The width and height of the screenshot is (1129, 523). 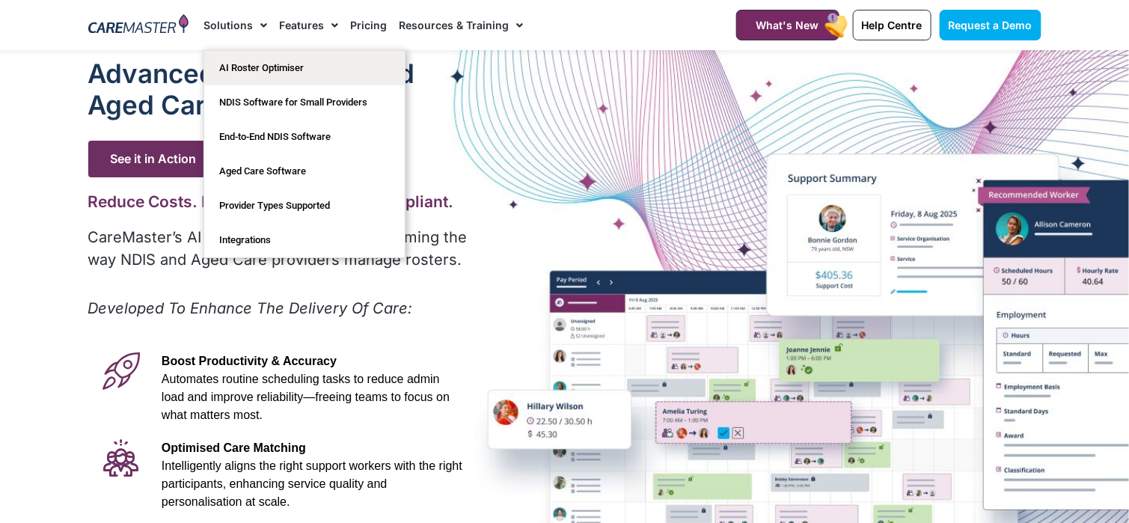 I want to click on h2: Reduce Costs. Boost Efficiency. Stay Compliant., so click(x=279, y=201).